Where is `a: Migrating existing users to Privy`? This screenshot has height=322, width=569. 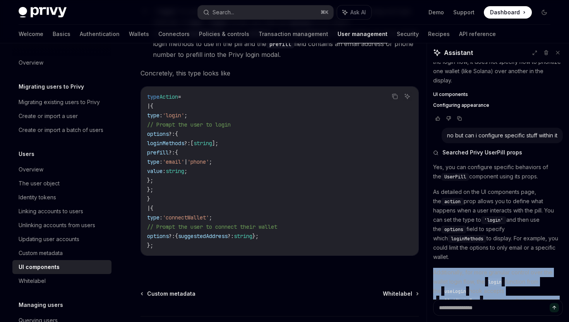 a: Migrating existing users to Privy is located at coordinates (62, 102).